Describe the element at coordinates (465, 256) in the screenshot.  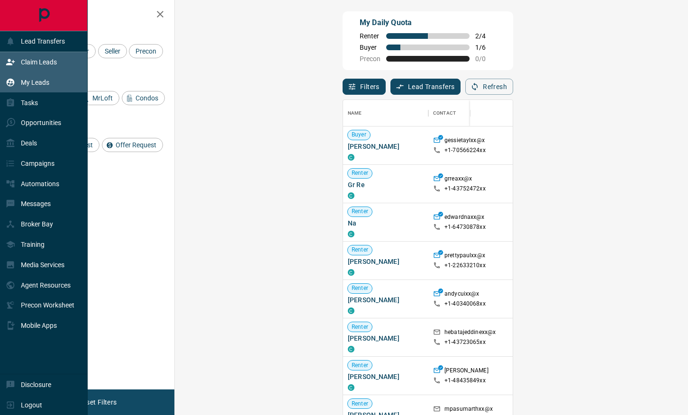
I see `p: prettypaulxx@x` at that location.